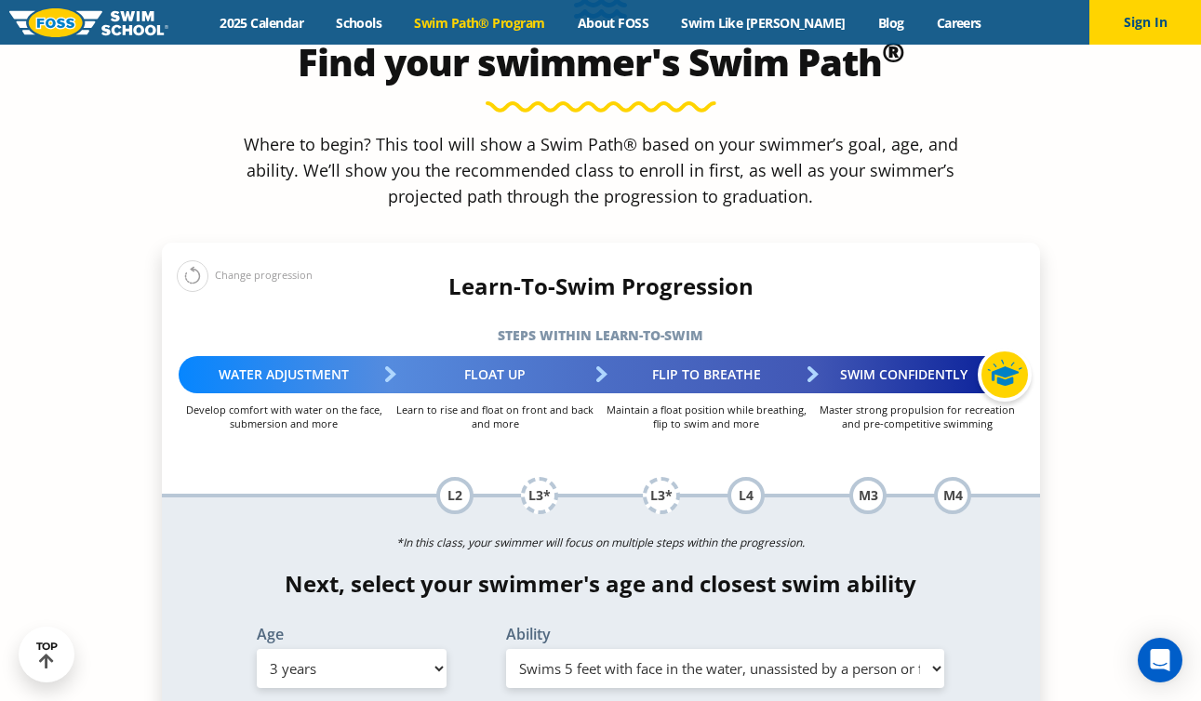  I want to click on p: Master strong propulsion for recreation and pre-competitive swimming, so click(917, 417).